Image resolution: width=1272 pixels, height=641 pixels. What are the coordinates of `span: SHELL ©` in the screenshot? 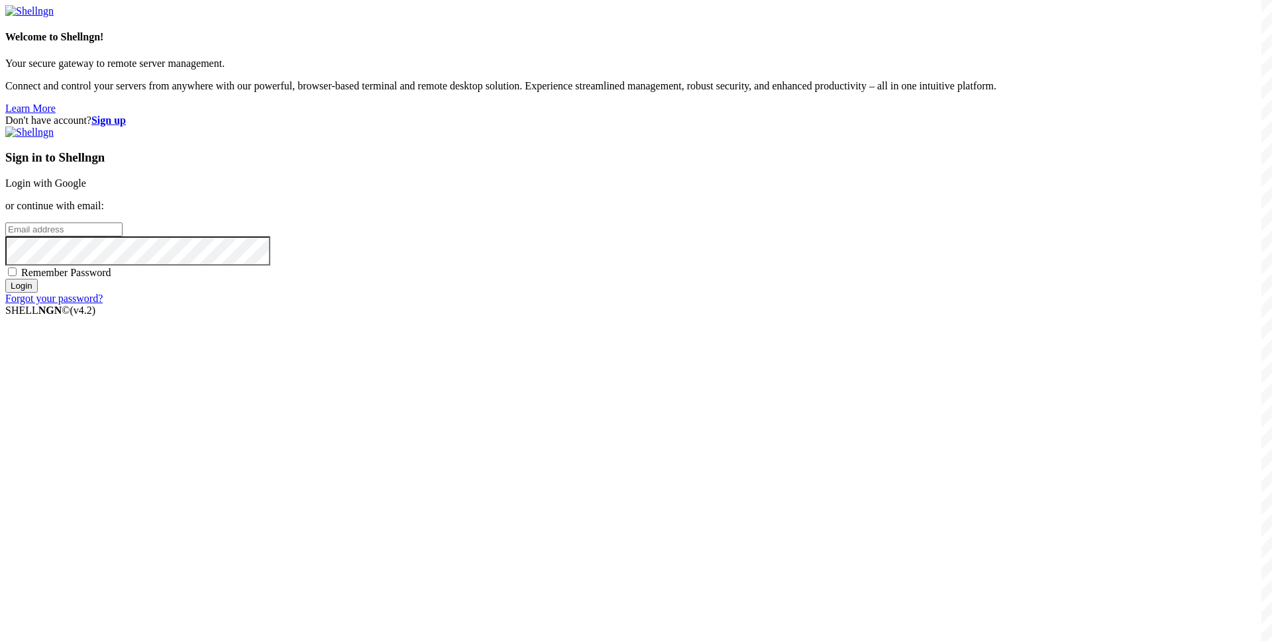 It's located at (50, 310).